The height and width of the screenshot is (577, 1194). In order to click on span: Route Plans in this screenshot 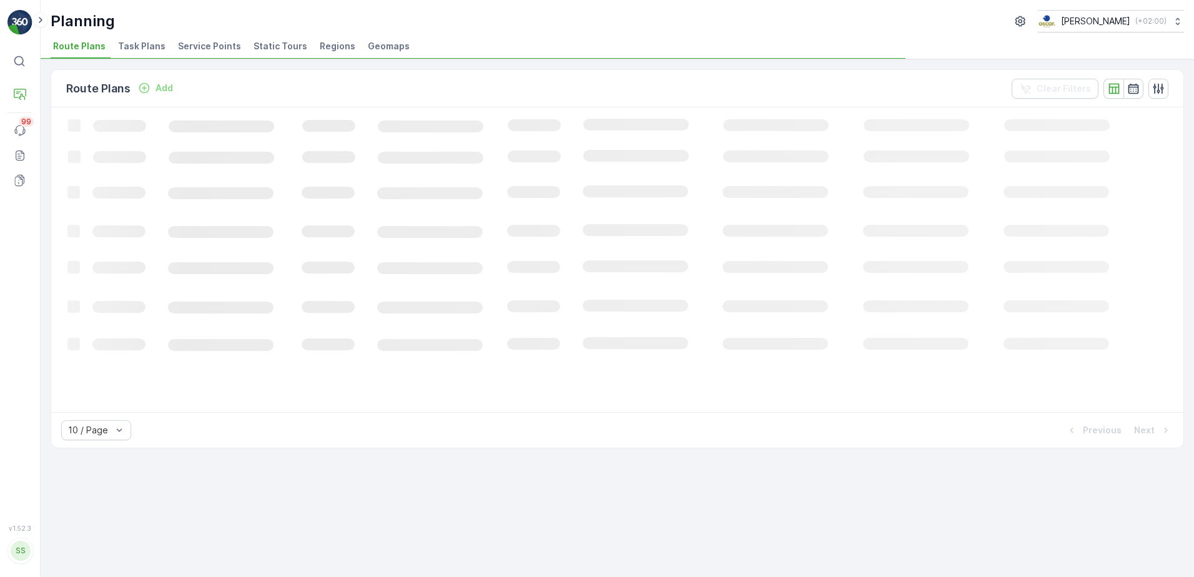, I will do `click(79, 46)`.